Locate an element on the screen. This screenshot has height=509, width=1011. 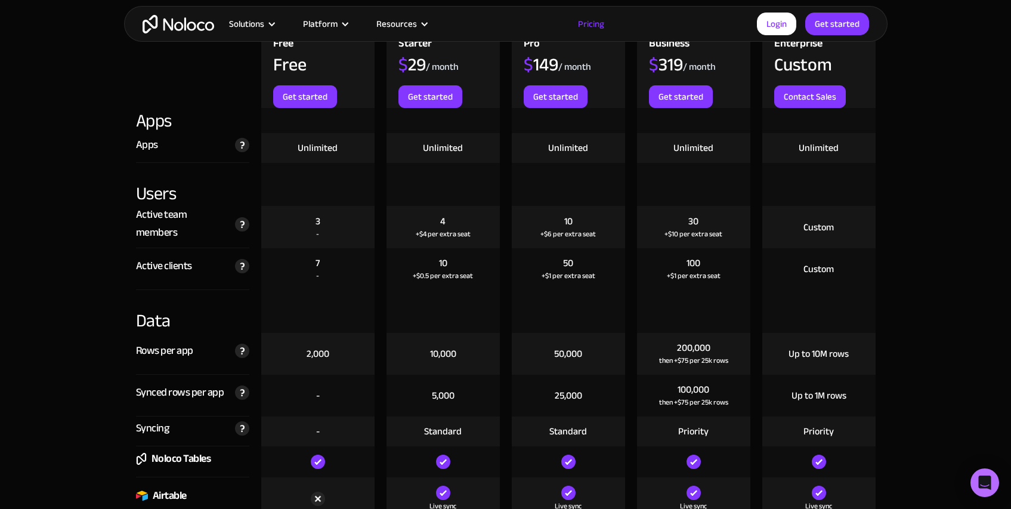
div: 25,000 is located at coordinates (569, 396).